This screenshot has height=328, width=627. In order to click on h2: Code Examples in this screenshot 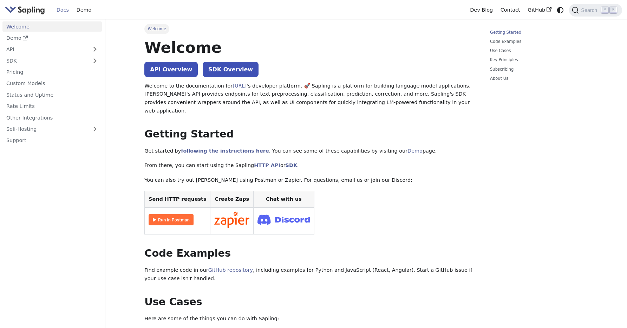, I will do `click(309, 253)`.